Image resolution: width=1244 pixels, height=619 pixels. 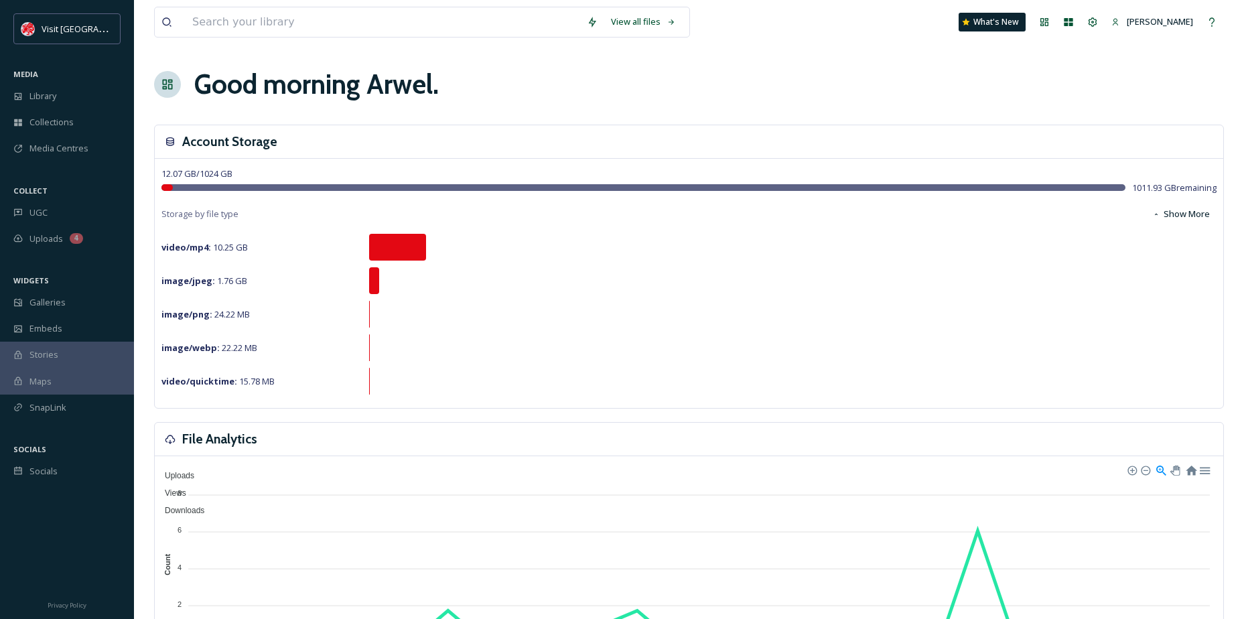 What do you see at coordinates (209, 348) in the screenshot?
I see `span: 22.22 MB` at bounding box center [209, 348].